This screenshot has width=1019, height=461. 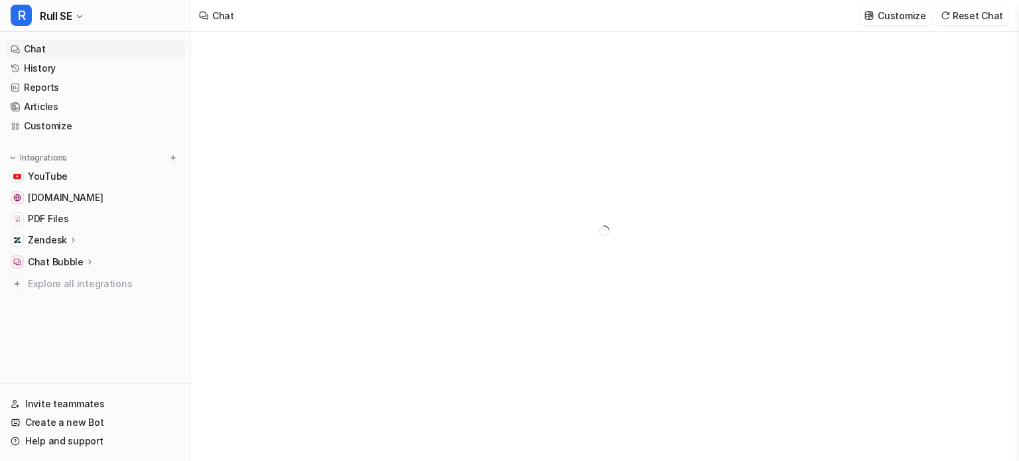 I want to click on p: Integrations, so click(x=43, y=158).